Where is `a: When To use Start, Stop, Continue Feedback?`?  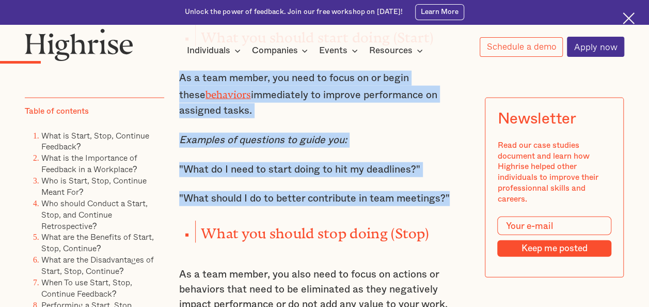 a: When To use Start, Stop, Continue Feedback? is located at coordinates (87, 287).